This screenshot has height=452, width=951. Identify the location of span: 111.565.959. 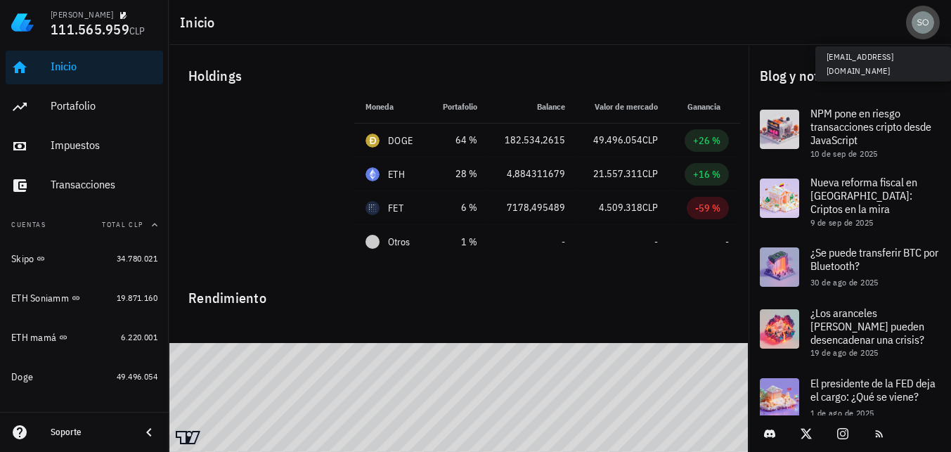
(90, 29).